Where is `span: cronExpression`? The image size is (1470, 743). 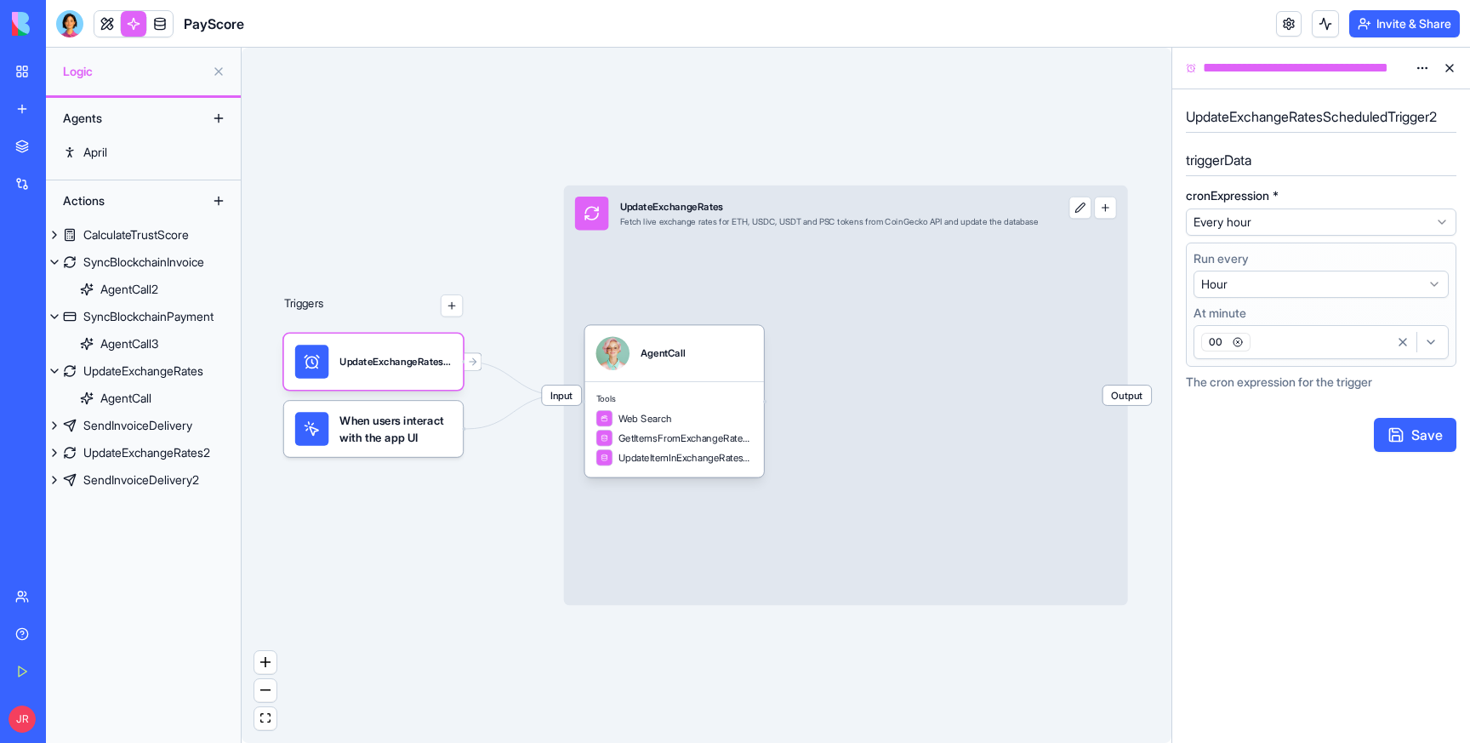 span: cronExpression is located at coordinates (1227, 196).